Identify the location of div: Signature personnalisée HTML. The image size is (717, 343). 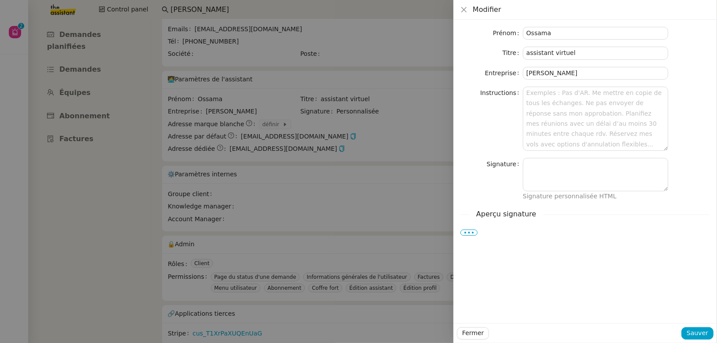
(595, 196).